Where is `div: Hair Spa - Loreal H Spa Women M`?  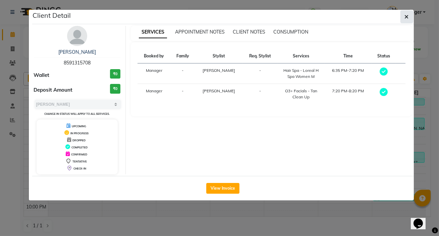 div: Hair Spa - Loreal H Spa Women M is located at coordinates (301, 74).